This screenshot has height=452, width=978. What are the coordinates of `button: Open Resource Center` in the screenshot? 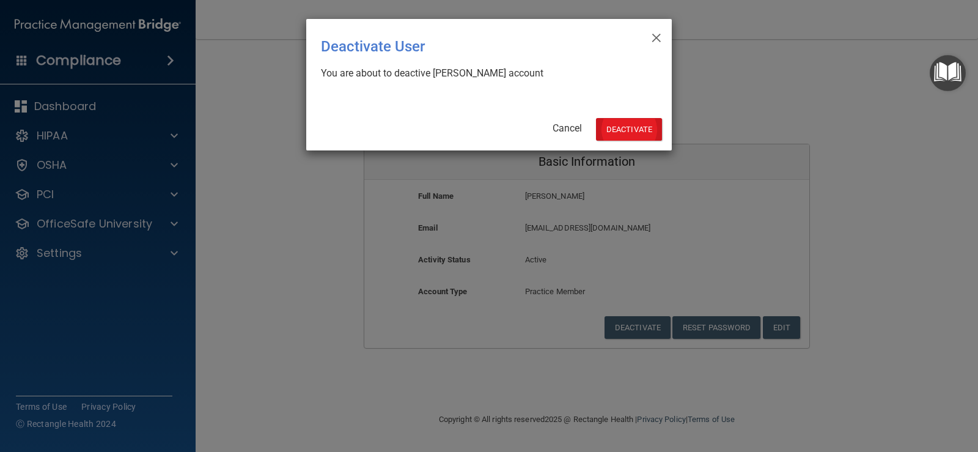 It's located at (947, 73).